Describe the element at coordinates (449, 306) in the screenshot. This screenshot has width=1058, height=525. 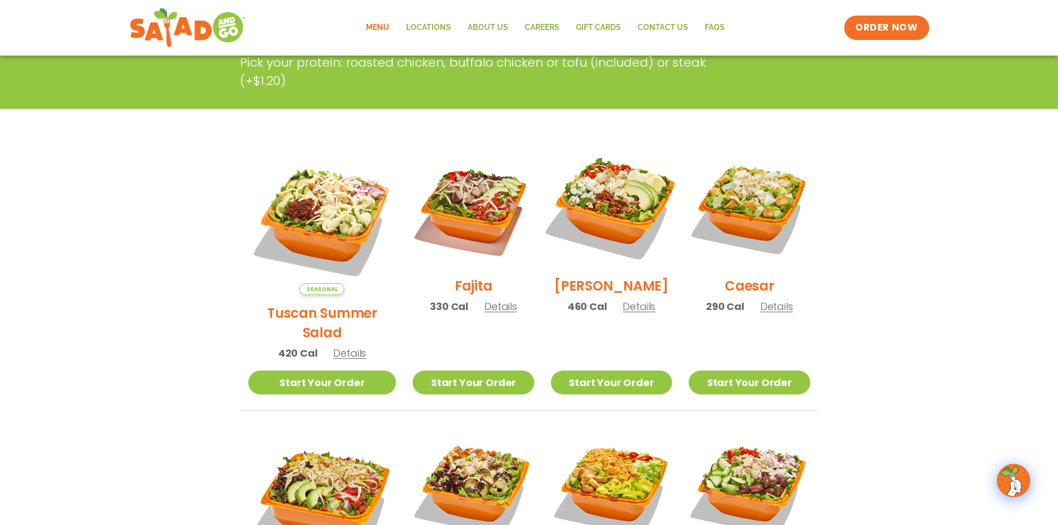
I see `span: 330 Cal` at that location.